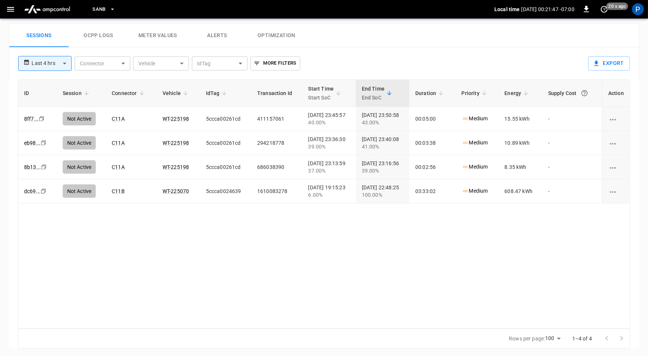  Describe the element at coordinates (277, 167) in the screenshot. I see `td: 686038390` at that location.